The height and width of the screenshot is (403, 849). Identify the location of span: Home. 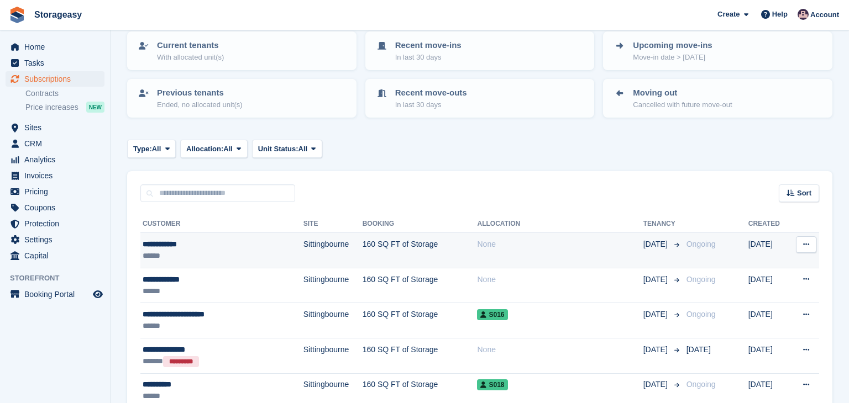
(57, 47).